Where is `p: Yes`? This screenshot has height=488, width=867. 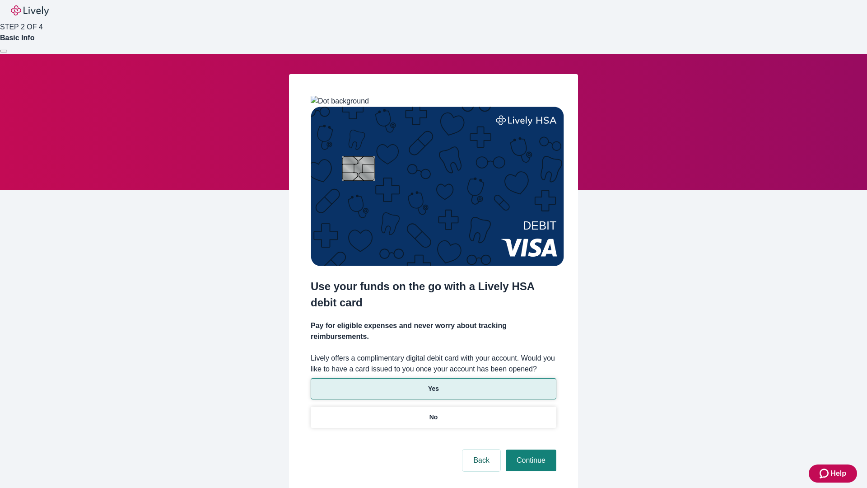
p: Yes is located at coordinates (434, 388).